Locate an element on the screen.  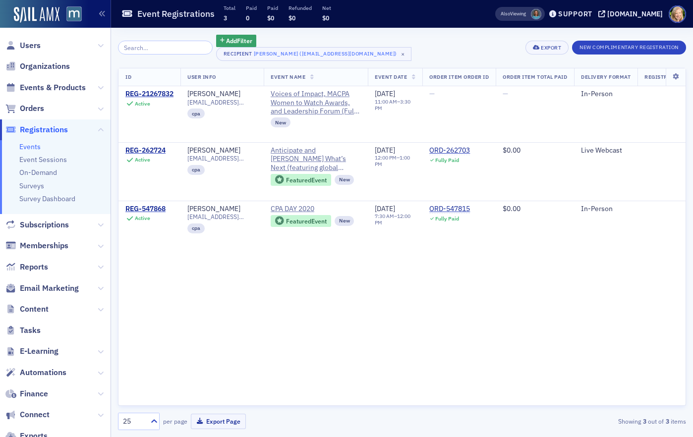
div: Showing out of items is located at coordinates (595, 422).